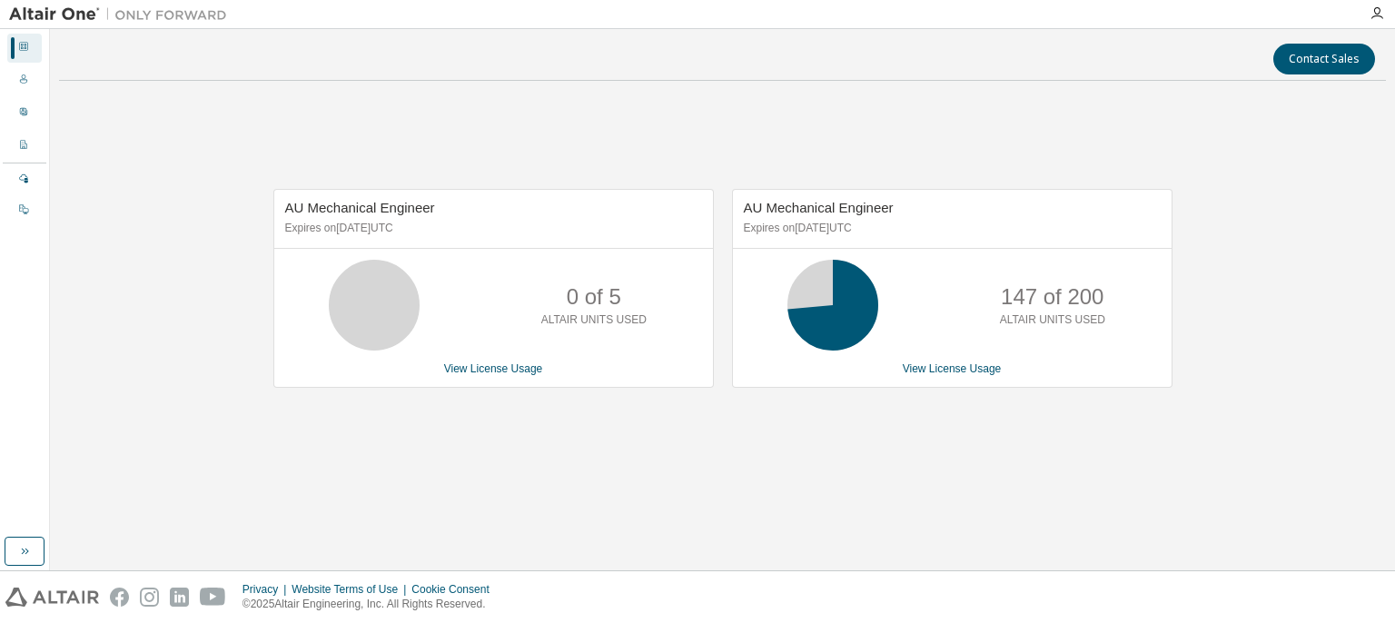 This screenshot has width=1395, height=623. Describe the element at coordinates (149, 597) in the screenshot. I see `img: instagram.svg` at that location.